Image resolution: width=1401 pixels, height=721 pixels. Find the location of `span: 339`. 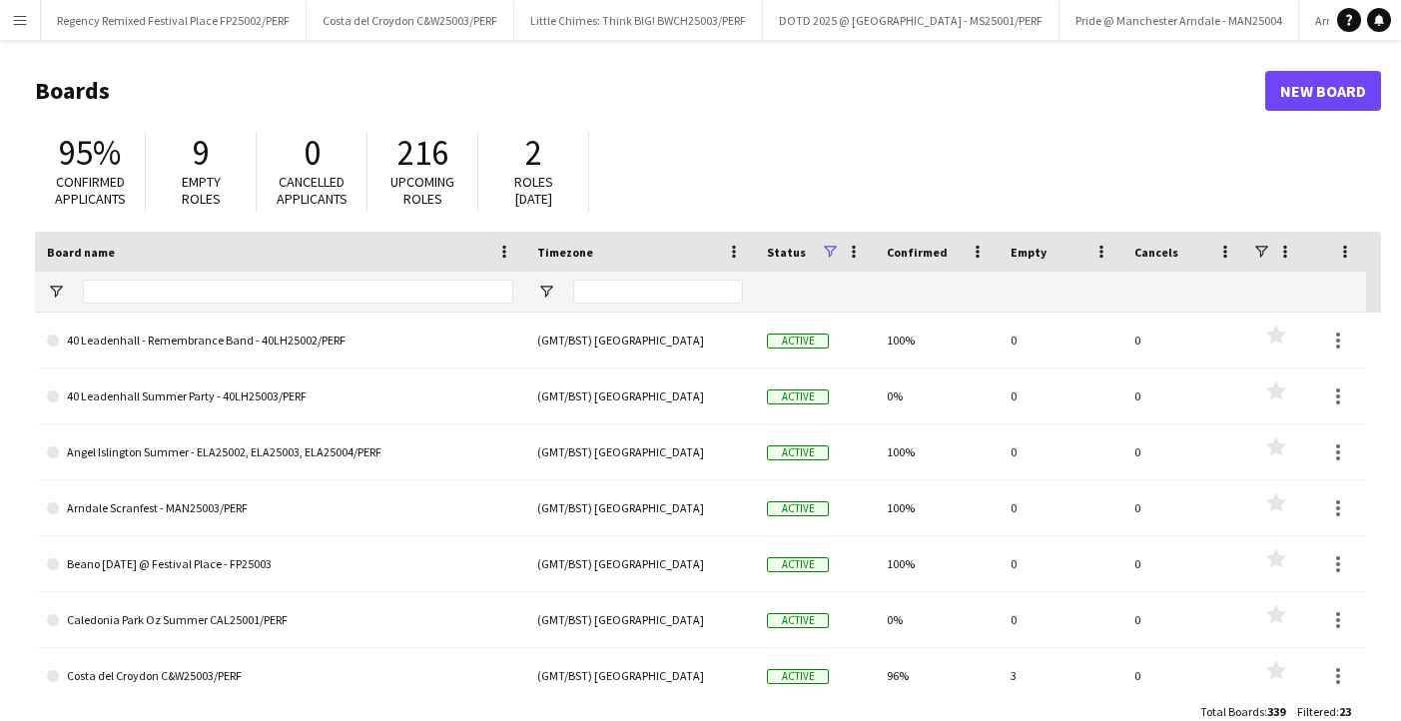

span: 339 is located at coordinates (1276, 711).